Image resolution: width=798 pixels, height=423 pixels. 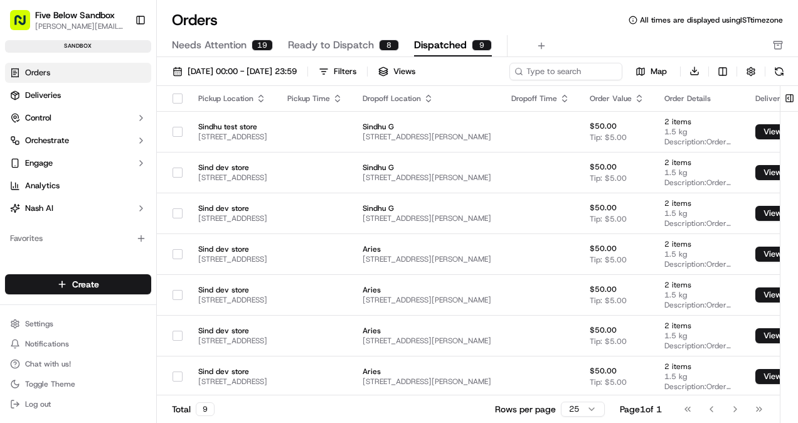 What do you see at coordinates (525, 409) in the screenshot?
I see `p: Rows per page` at bounding box center [525, 409].